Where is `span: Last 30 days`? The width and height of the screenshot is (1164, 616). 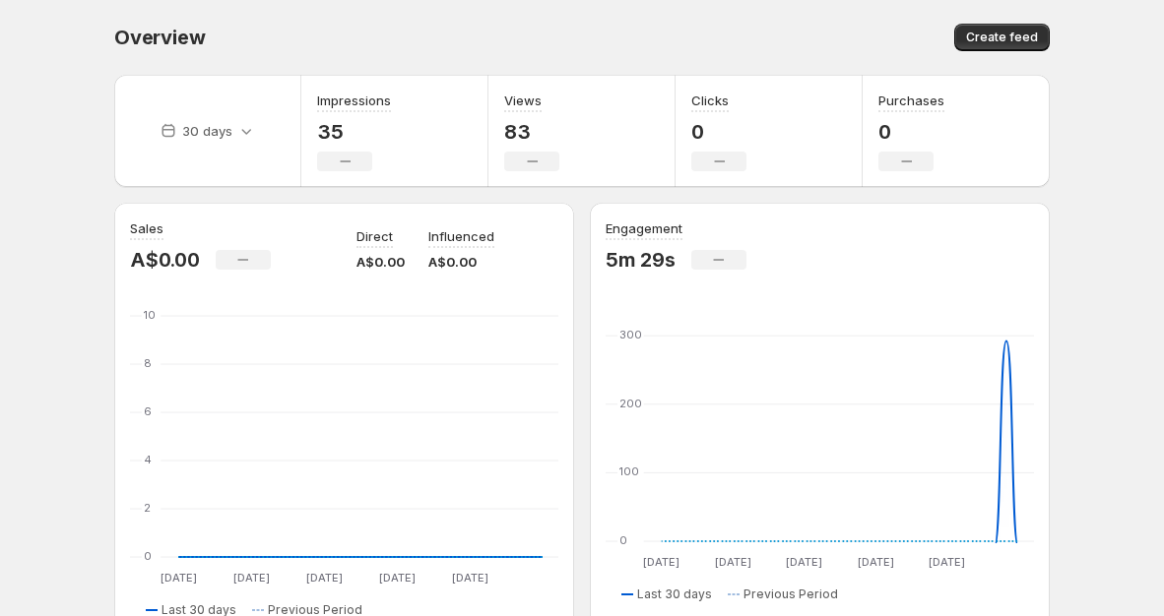 span: Last 30 days is located at coordinates (675, 595).